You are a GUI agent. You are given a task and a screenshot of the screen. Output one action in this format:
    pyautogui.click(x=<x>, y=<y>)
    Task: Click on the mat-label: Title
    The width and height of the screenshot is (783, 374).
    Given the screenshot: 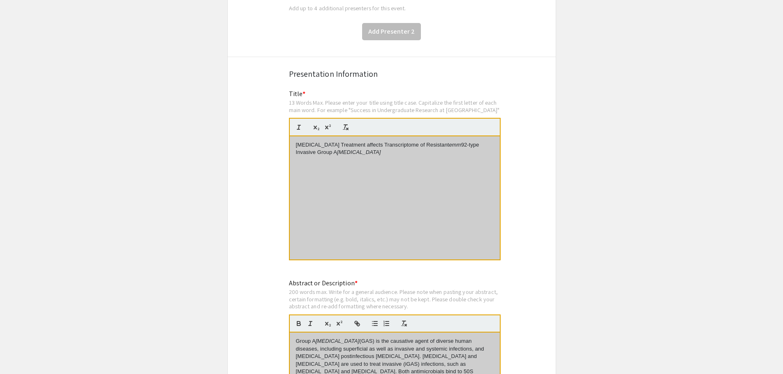 What is the action you would take?
    pyautogui.click(x=297, y=94)
    